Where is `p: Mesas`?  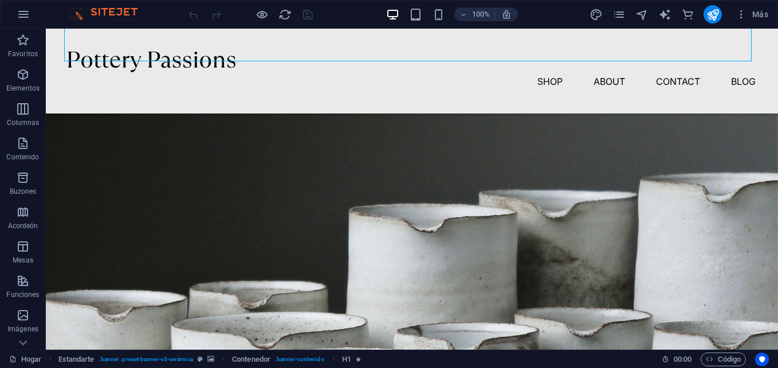
p: Mesas is located at coordinates (23, 260).